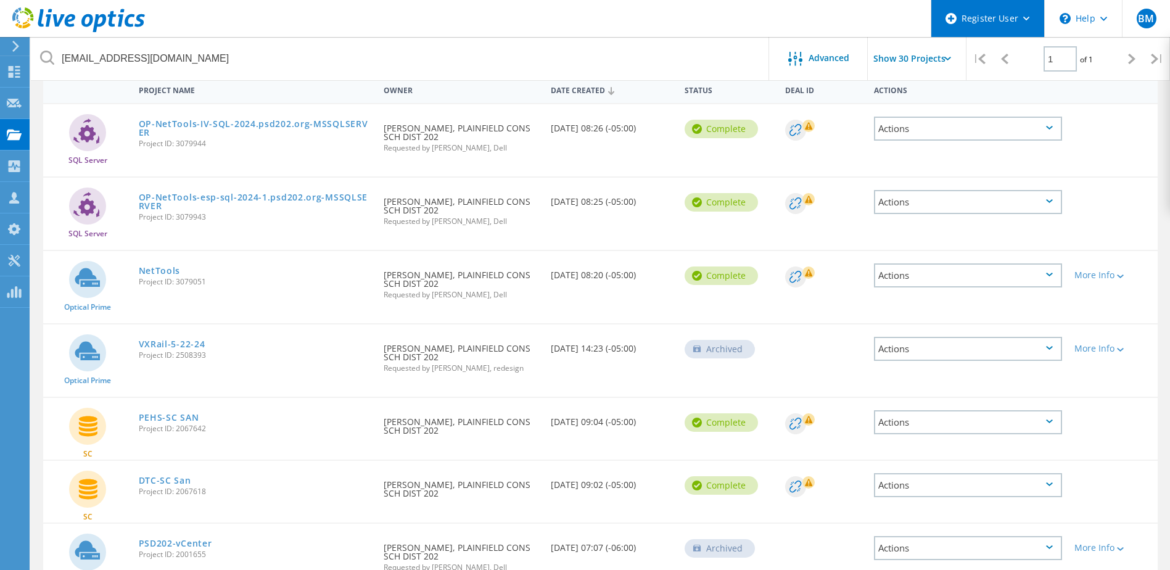  I want to click on span: Project ID: 3079943, so click(255, 217).